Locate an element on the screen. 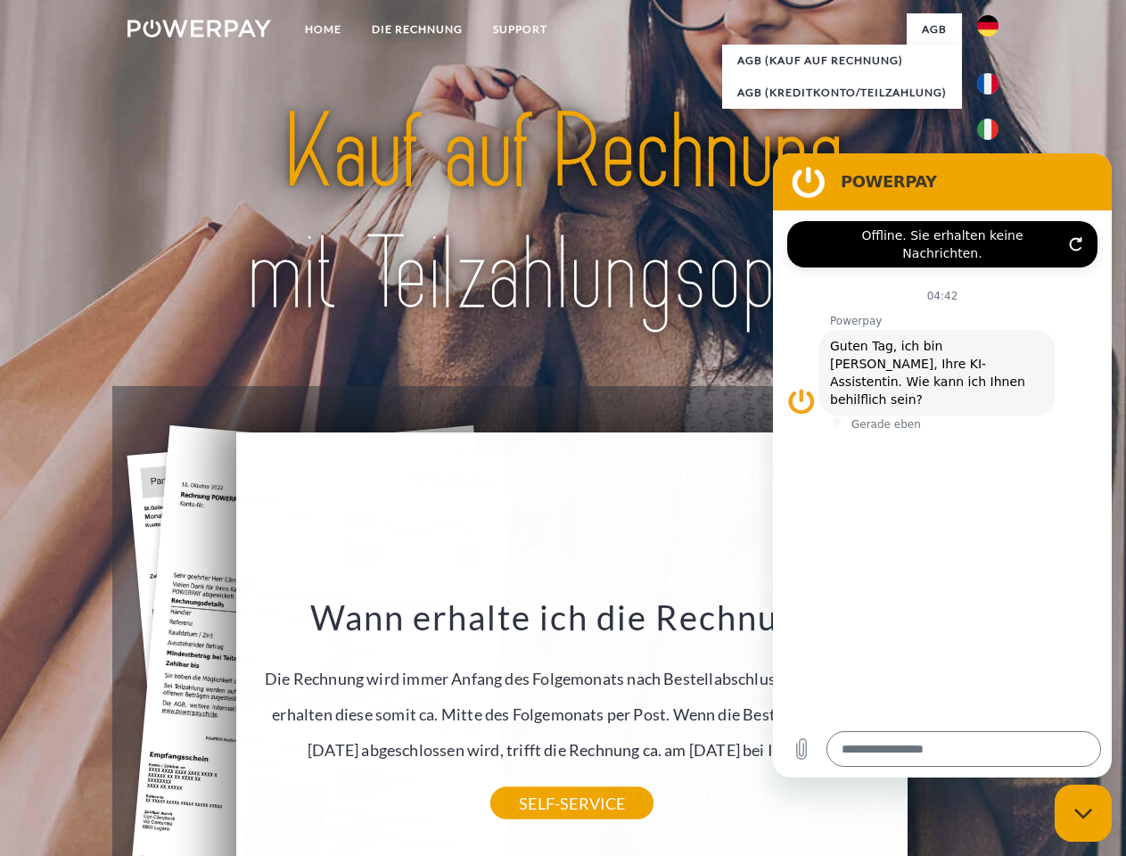 The height and width of the screenshot is (856, 1126). p: Powerpay is located at coordinates (198, 168).